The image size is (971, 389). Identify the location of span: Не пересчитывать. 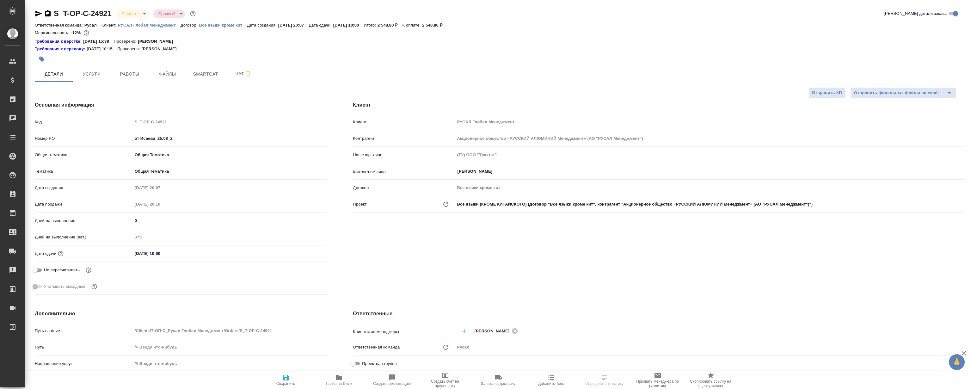
(62, 270).